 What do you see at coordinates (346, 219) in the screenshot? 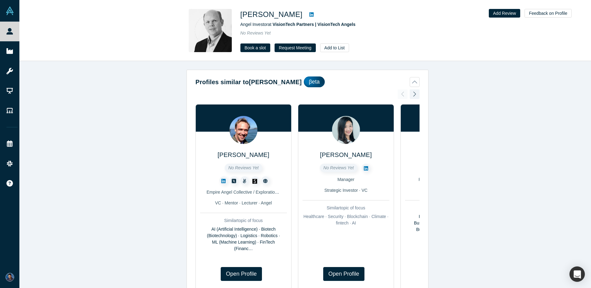
I see `span: Healthcare · Security · Blockchain · Climate · fintech · AI` at bounding box center [346, 219].